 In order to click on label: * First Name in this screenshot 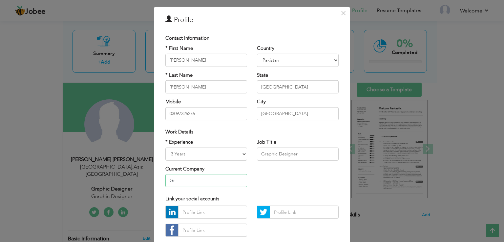, I will do `click(179, 48)`.